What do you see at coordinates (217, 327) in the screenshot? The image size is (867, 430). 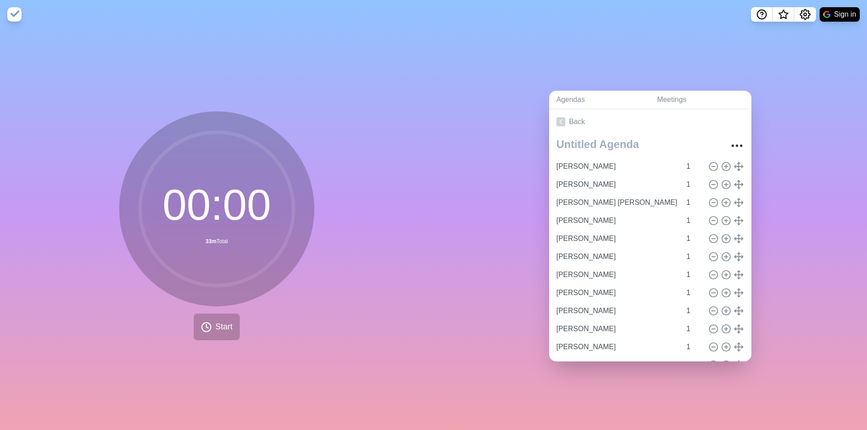 I see `button: Start` at bounding box center [217, 327].